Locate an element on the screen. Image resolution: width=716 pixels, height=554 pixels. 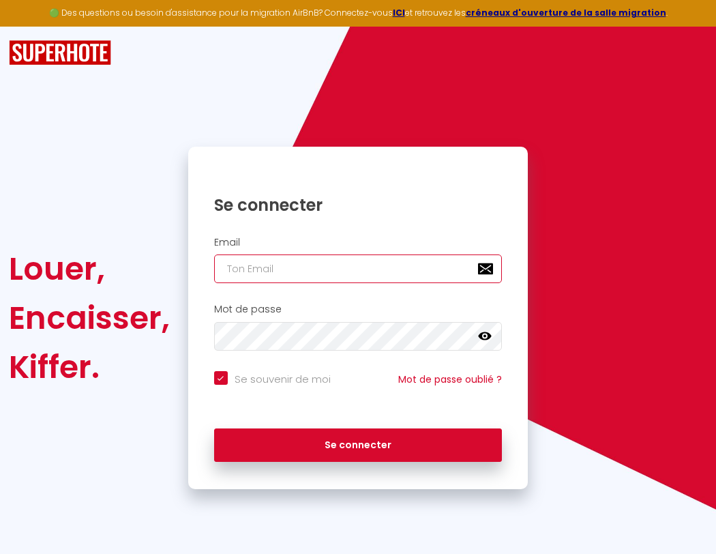
a: créneaux d'ouverture de la salle migration is located at coordinates (566, 12).